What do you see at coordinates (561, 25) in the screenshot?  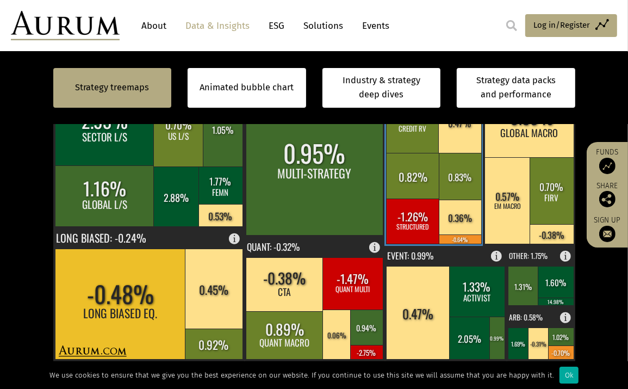 I see `span: Log in/Register` at bounding box center [561, 25].